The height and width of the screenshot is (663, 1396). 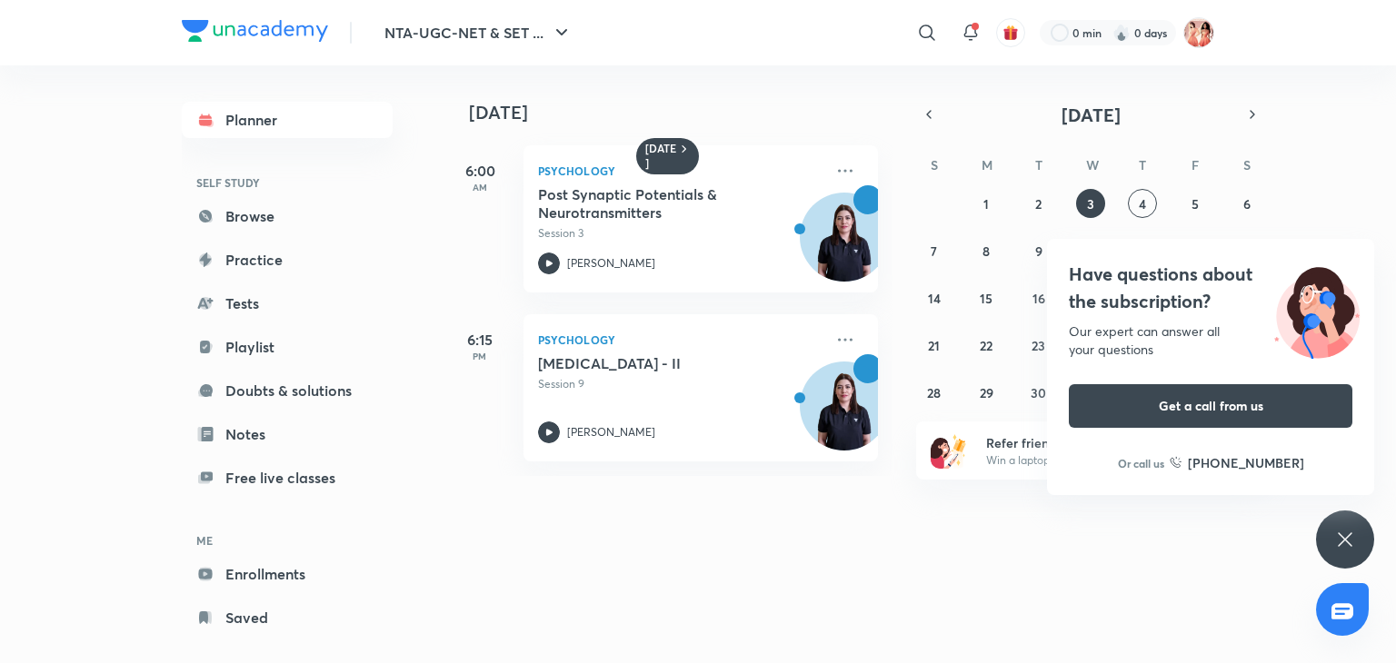 I want to click on abbr: September 7, 2025, so click(x=933, y=251).